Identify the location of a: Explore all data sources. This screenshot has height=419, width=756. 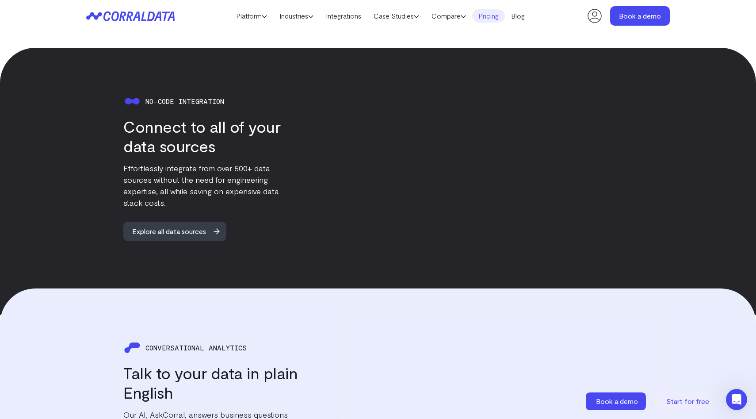
(179, 231).